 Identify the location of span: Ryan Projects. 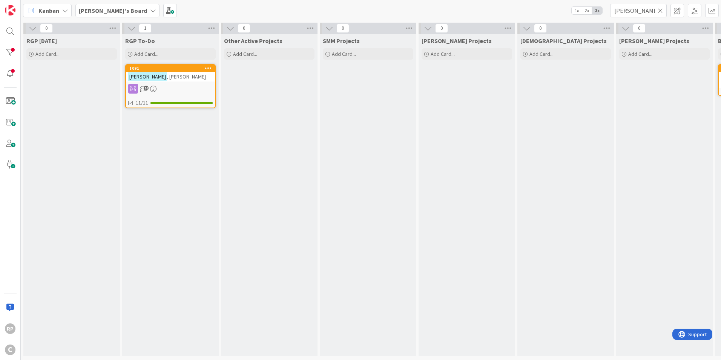
(457, 41).